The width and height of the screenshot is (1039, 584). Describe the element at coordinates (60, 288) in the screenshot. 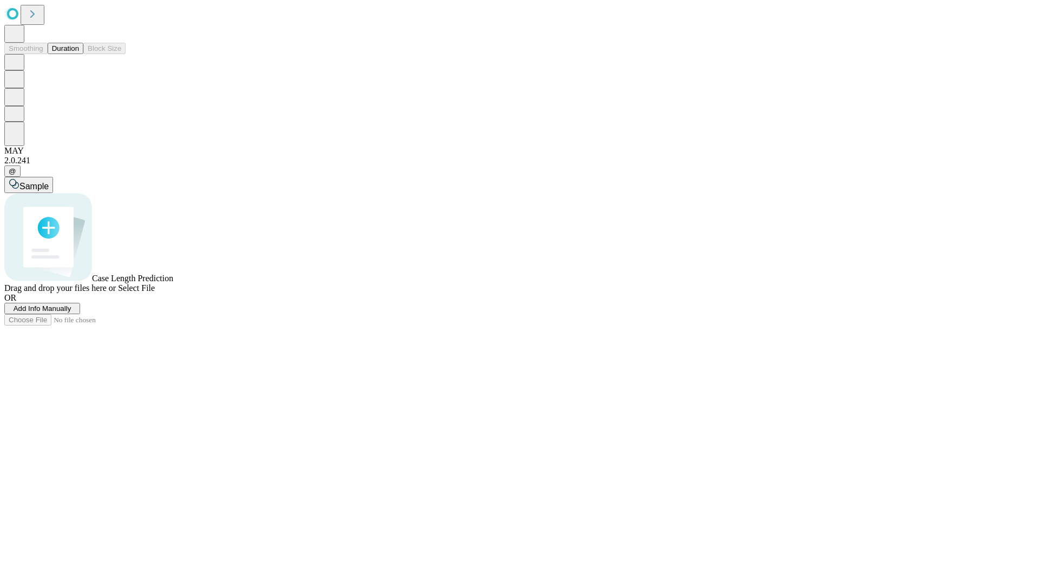

I see `span: Drag and drop your files here or` at that location.